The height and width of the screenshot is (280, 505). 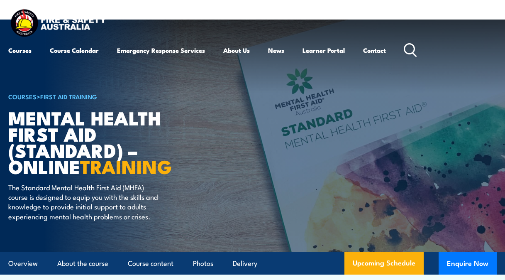 What do you see at coordinates (20, 50) in the screenshot?
I see `a: Courses` at bounding box center [20, 50].